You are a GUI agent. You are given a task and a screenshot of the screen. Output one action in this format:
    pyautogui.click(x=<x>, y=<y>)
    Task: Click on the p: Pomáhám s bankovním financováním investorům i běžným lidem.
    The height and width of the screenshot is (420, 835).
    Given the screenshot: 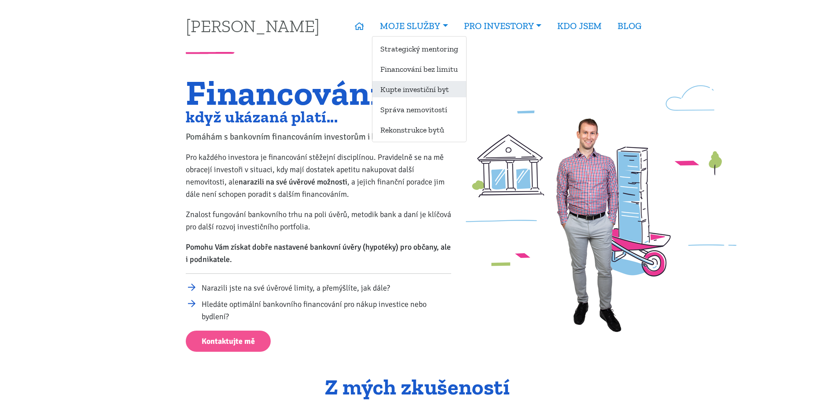 What is the action you would take?
    pyautogui.click(x=318, y=137)
    